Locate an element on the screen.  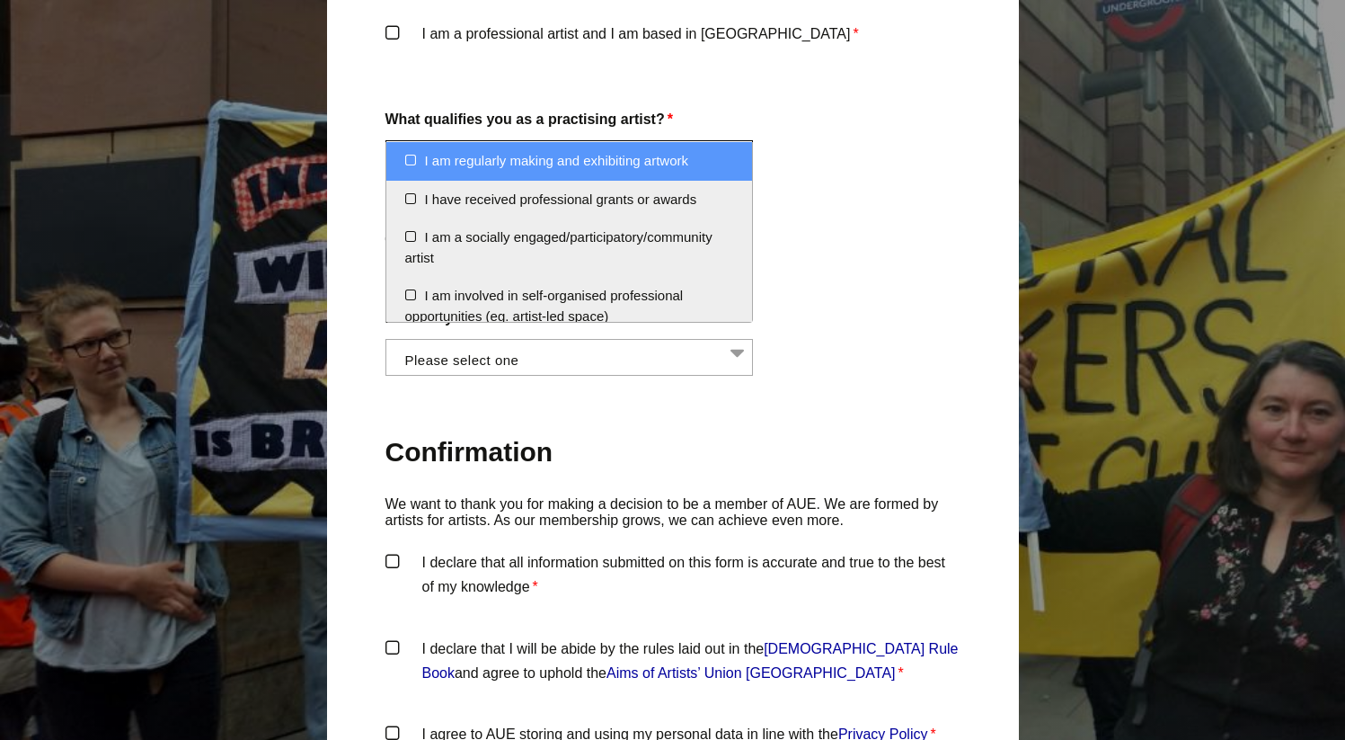
li: I am regularly making and exhibiting artwork is located at coordinates (570, 161).